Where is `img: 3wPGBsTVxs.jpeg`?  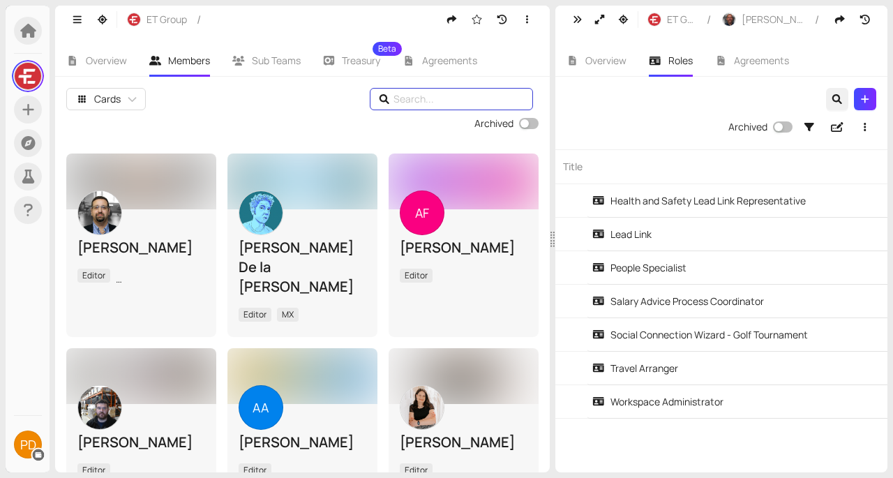
img: 3wPGBsTVxs.jpeg is located at coordinates (422, 408).